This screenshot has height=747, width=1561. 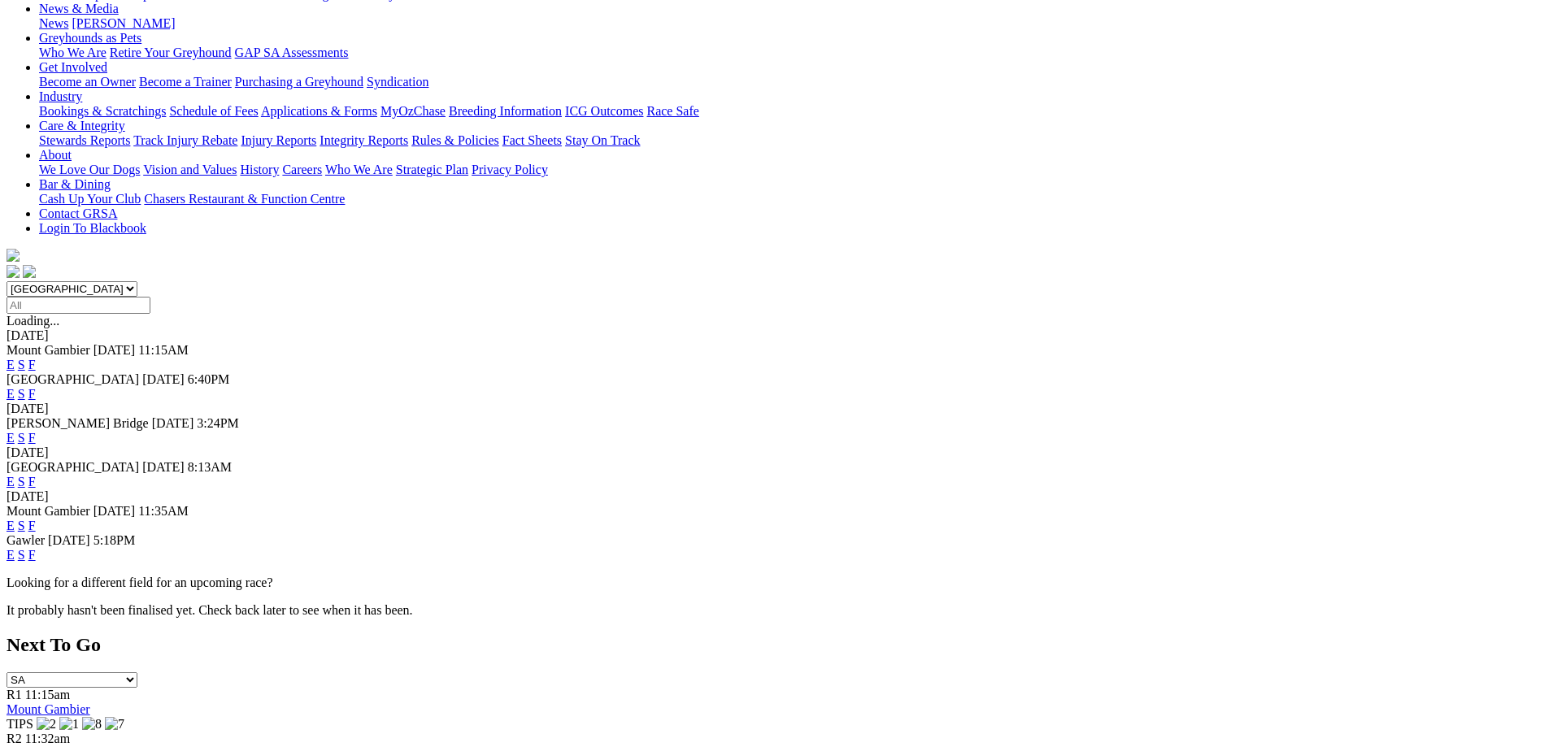 I want to click on span: 8:13AM, so click(x=210, y=467).